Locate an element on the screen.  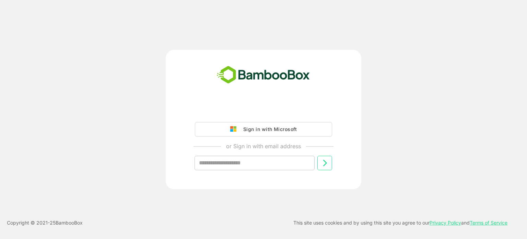
p: or Sign in with email address is located at coordinates (264, 146).